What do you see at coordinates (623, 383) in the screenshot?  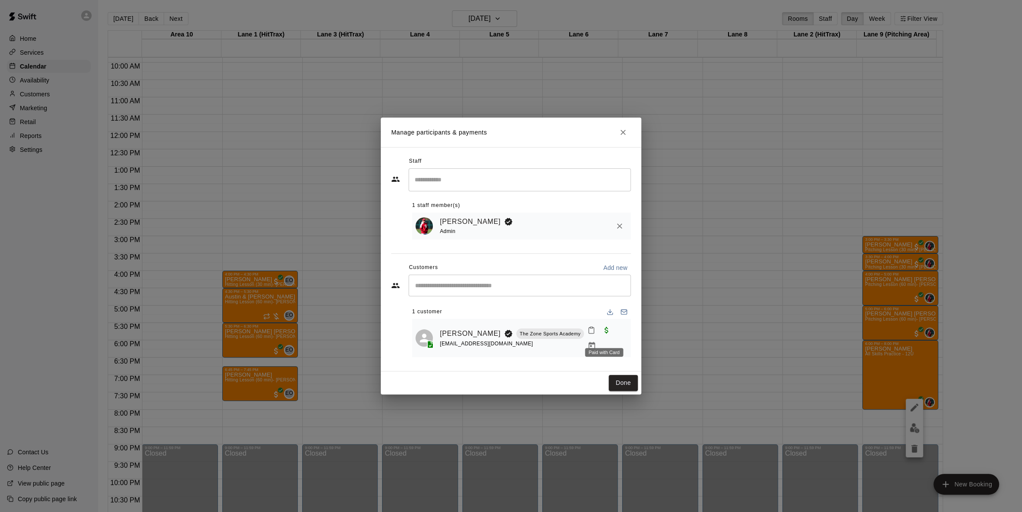 I see `button: Done` at bounding box center [623, 383].